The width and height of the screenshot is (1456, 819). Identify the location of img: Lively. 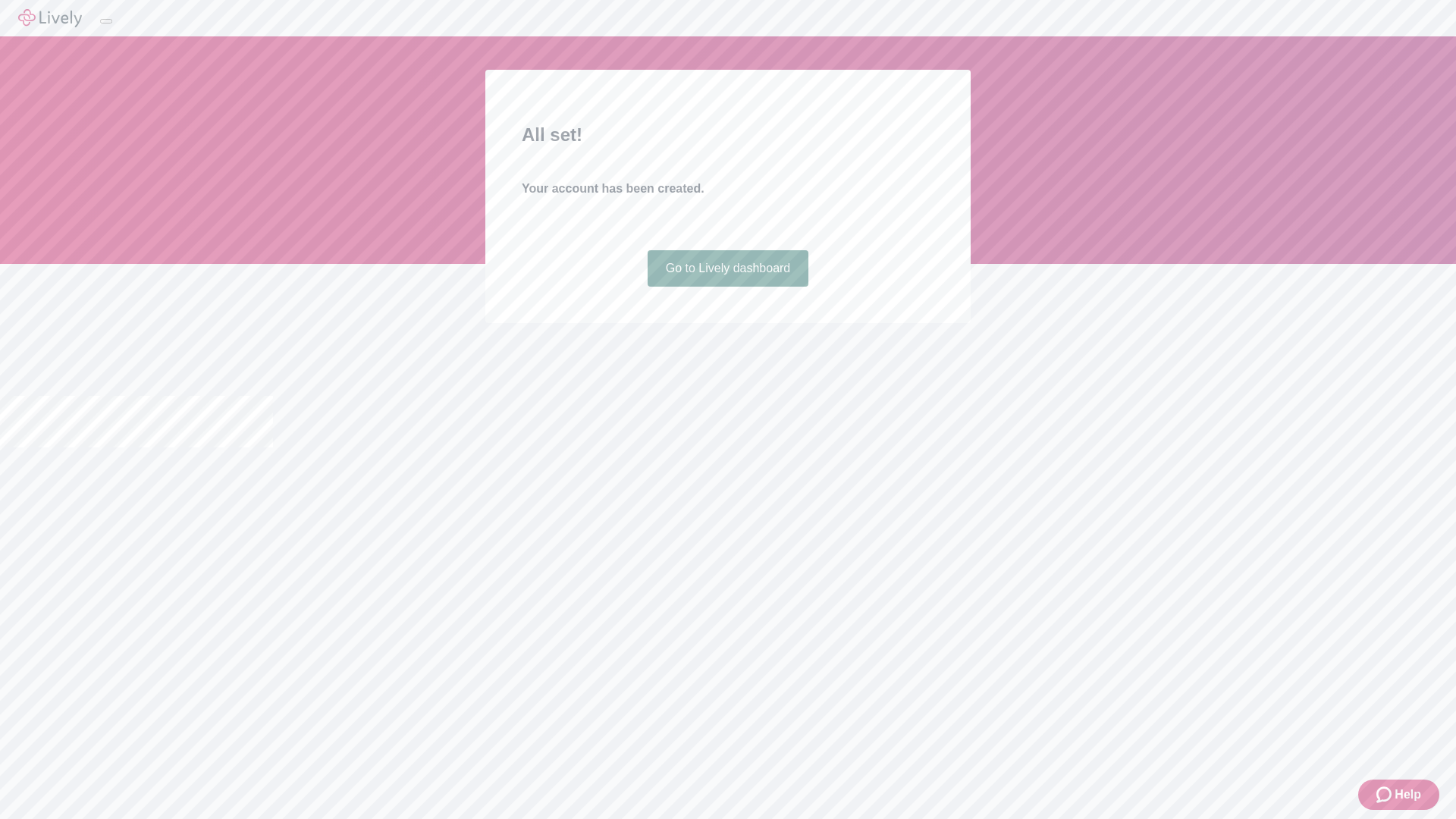
(50, 19).